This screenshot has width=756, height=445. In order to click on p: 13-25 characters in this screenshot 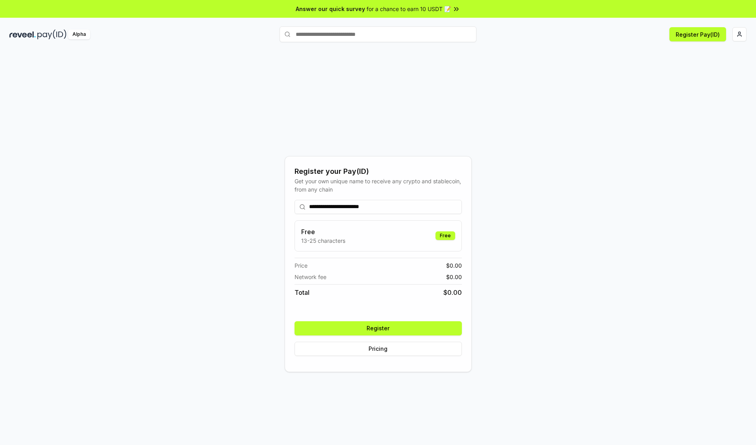, I will do `click(323, 240)`.